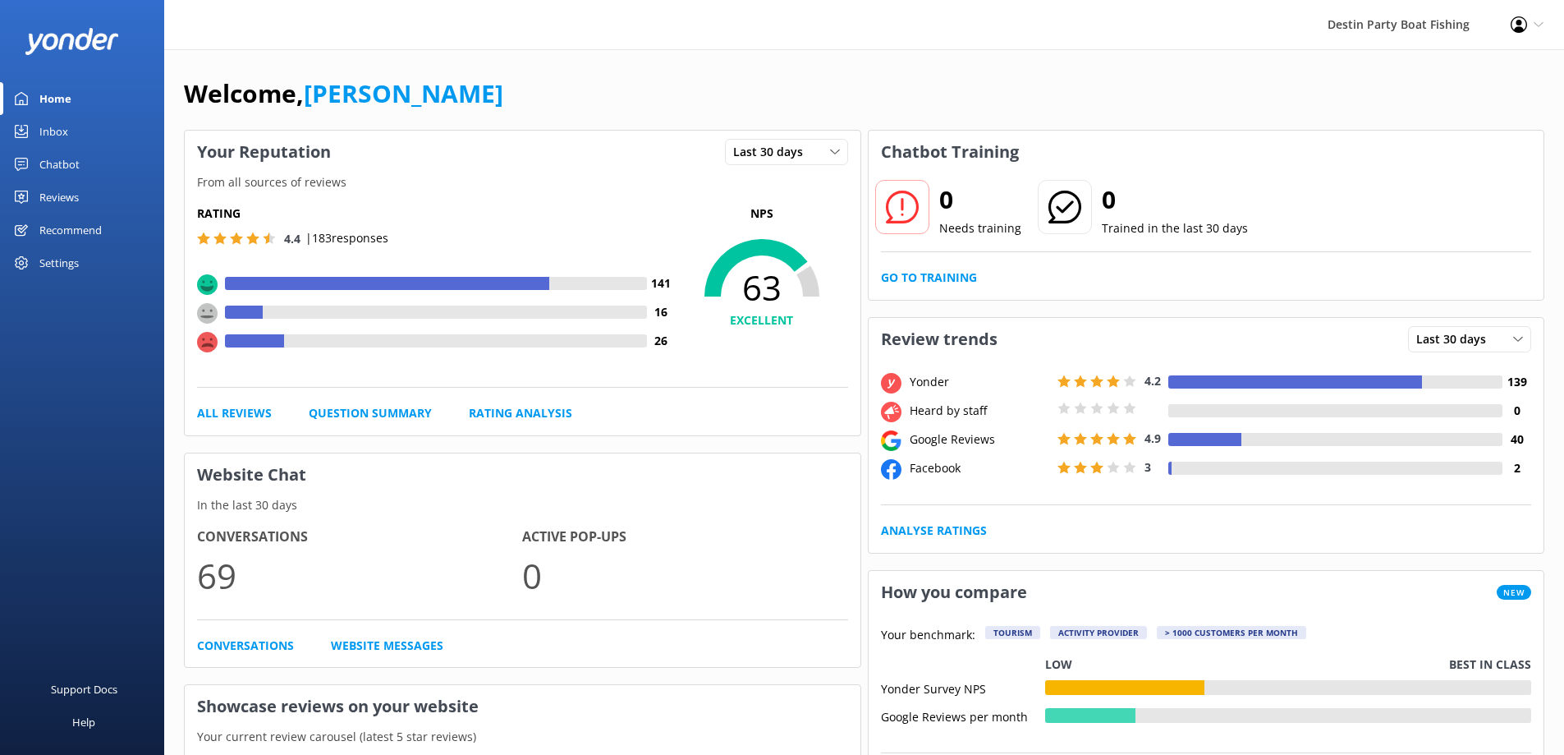  What do you see at coordinates (980, 228) in the screenshot?
I see `p: Needs training` at bounding box center [980, 228].